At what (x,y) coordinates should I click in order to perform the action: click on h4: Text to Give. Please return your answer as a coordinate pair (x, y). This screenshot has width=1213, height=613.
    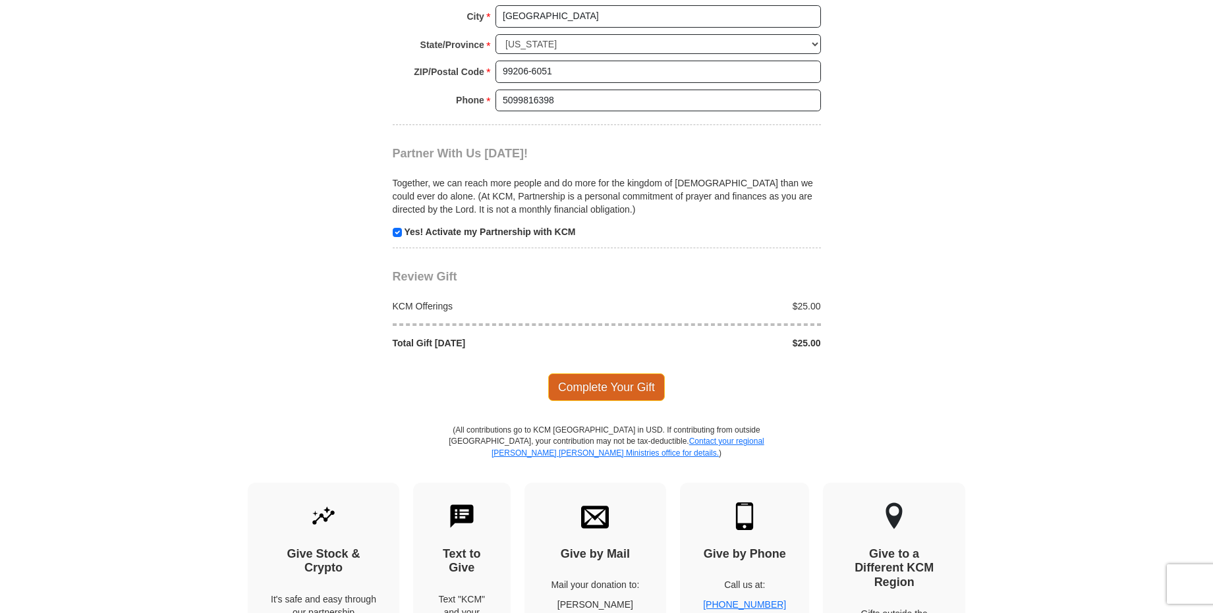
    Looking at the image, I should click on (462, 561).